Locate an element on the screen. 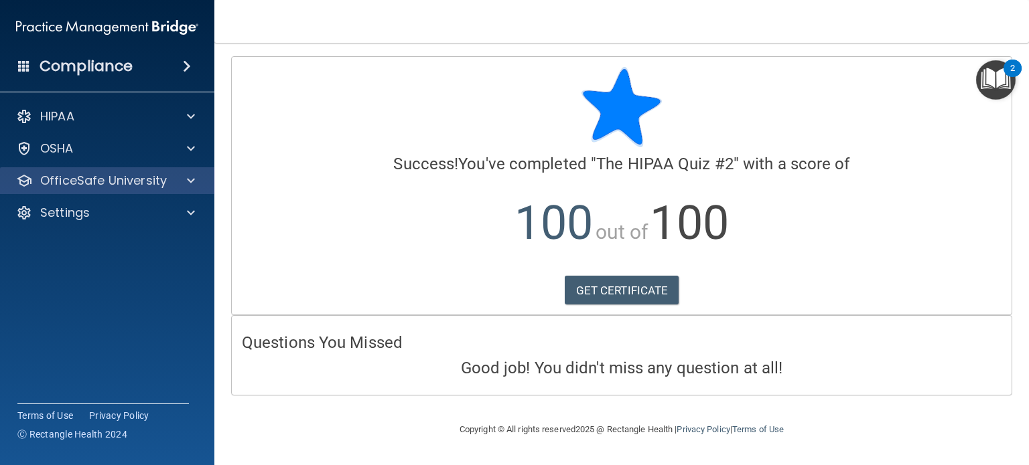 The height and width of the screenshot is (465, 1029). button: Open Resource Center, 2 new notifications is located at coordinates (995, 80).